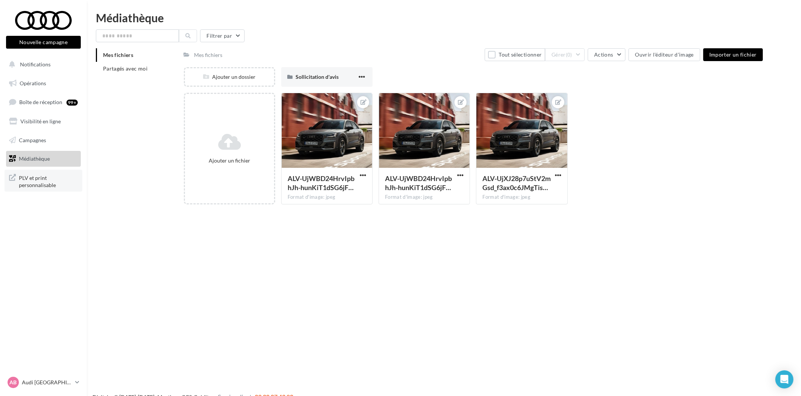  I want to click on button: Tout sélectionner, so click(515, 55).